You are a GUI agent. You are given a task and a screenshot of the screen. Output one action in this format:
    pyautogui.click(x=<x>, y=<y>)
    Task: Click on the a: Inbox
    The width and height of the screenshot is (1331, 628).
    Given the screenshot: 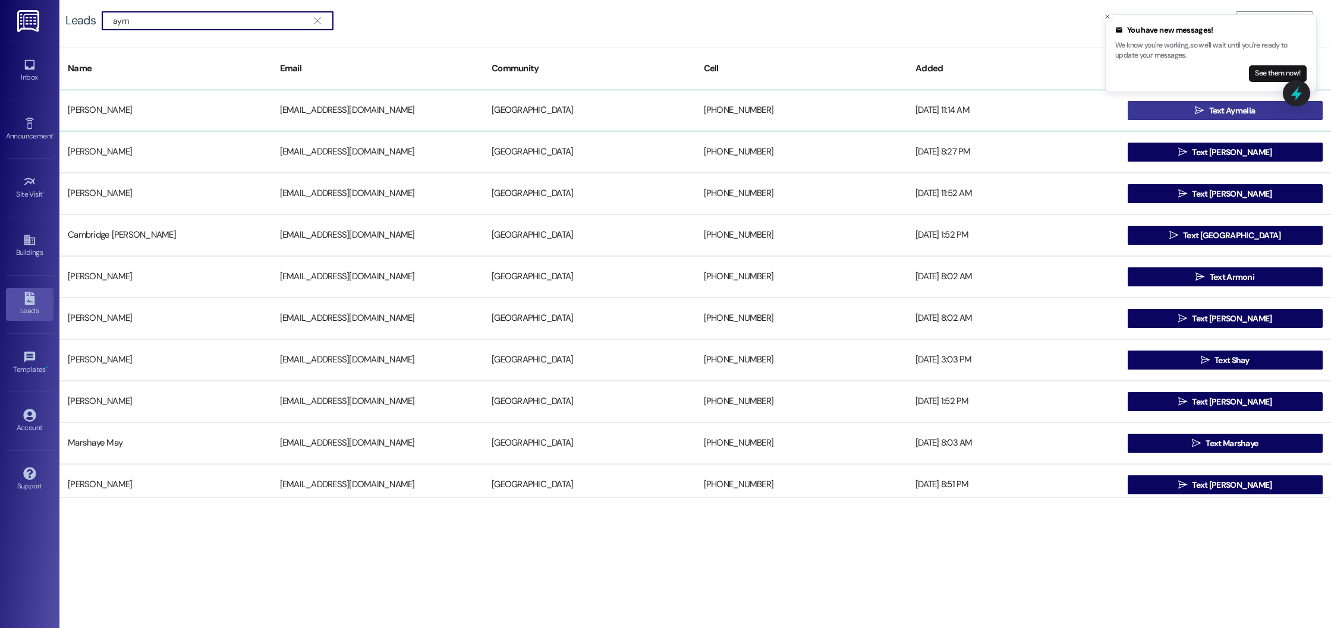 What is the action you would take?
    pyautogui.click(x=30, y=71)
    